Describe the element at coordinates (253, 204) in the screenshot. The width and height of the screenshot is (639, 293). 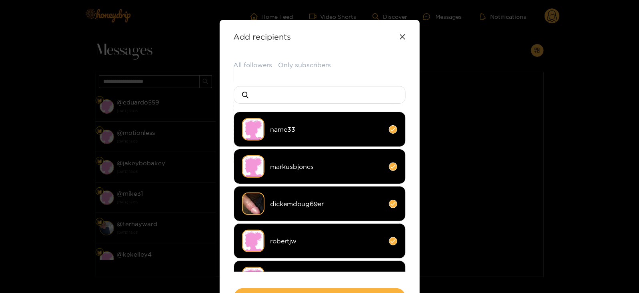
I see `img: h8rst-screenshot_20250801_060830_chrome.jpg` at that location.